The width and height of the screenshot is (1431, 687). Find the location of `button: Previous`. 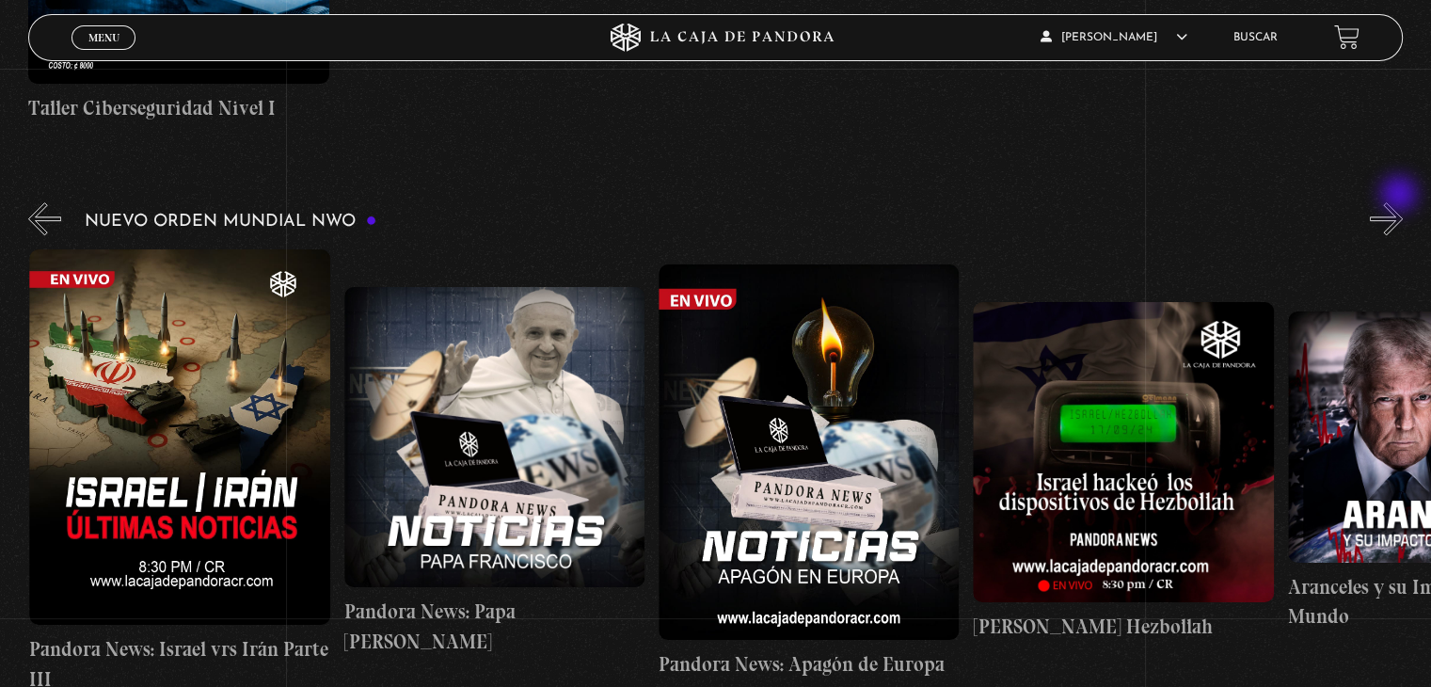

button: Previous is located at coordinates (44, 218).